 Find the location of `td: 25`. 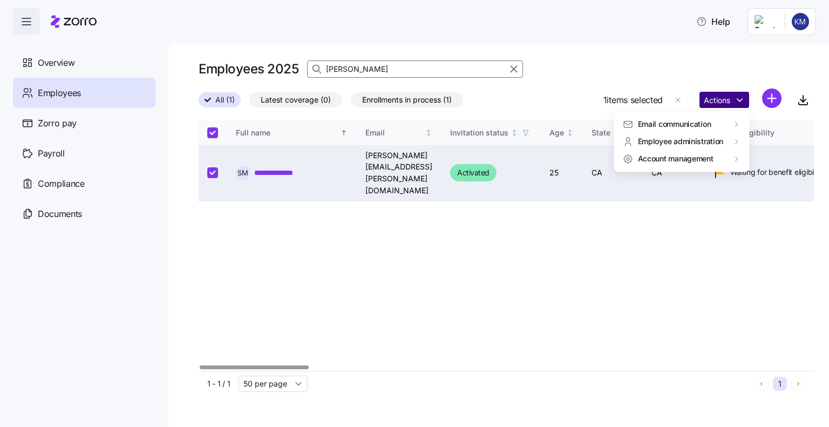

td: 25 is located at coordinates (562, 173).